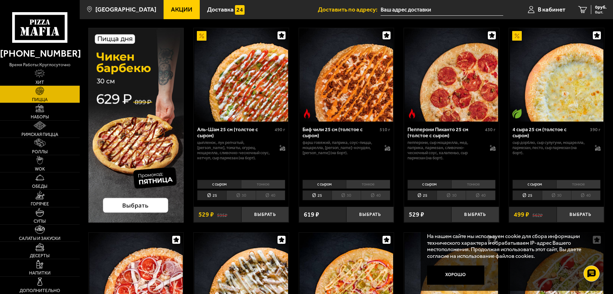 The height and width of the screenshot is (294, 613). What do you see at coordinates (280, 130) in the screenshot?
I see `span: 490 г` at bounding box center [280, 130].